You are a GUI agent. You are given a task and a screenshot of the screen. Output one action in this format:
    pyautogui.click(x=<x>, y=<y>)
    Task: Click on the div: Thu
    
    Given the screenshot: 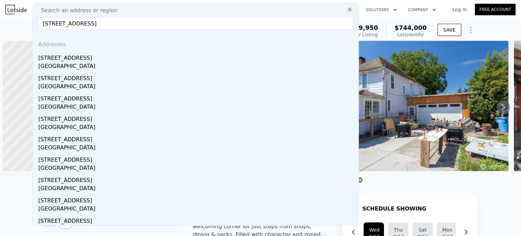 What is the action you would take?
    pyautogui.click(x=398, y=229)
    